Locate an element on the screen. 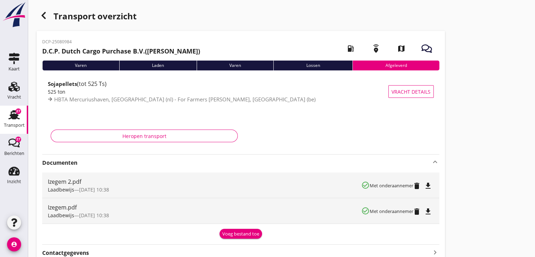 The width and height of the screenshot is (535, 257). i: map is located at coordinates (401, 49).